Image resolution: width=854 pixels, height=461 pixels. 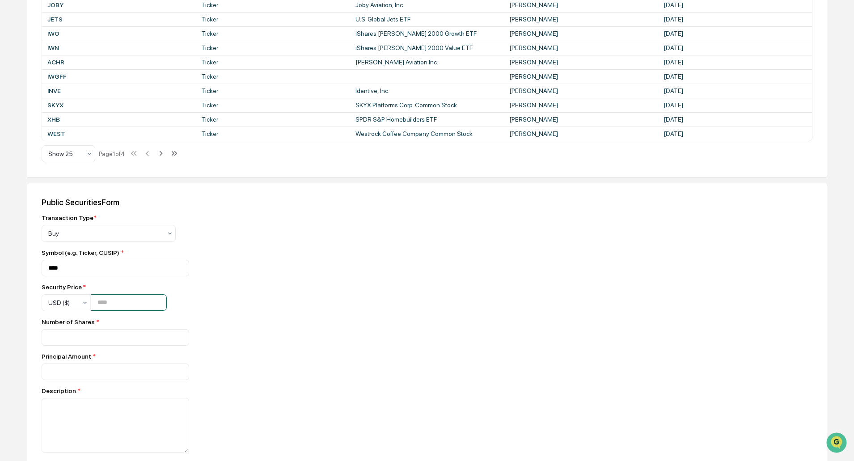 I want to click on div: IWN, so click(x=119, y=48).